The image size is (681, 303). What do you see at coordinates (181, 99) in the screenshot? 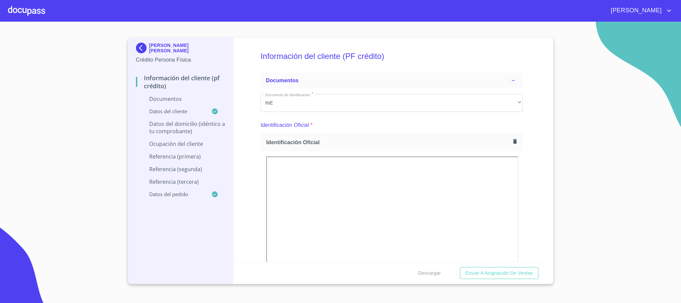
I see `p: Documentos` at bounding box center [181, 99].